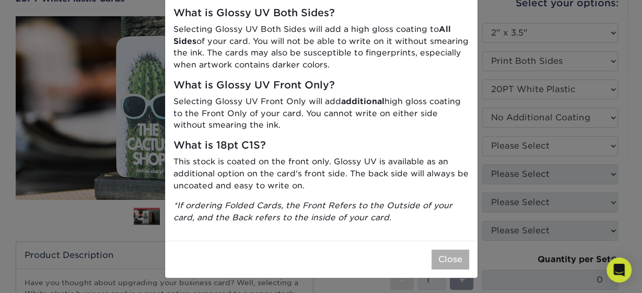  What do you see at coordinates (321, 113) in the screenshot?
I see `p: Selecting Glossy UV Front Only will add high gloss coating to the Front Only of your card. You ca...` at bounding box center [321, 113].